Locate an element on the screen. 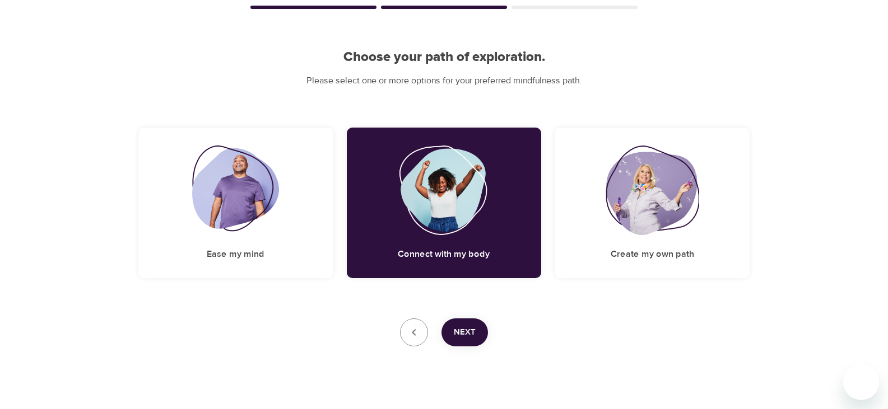  h5: Ease my mind is located at coordinates (235, 254).